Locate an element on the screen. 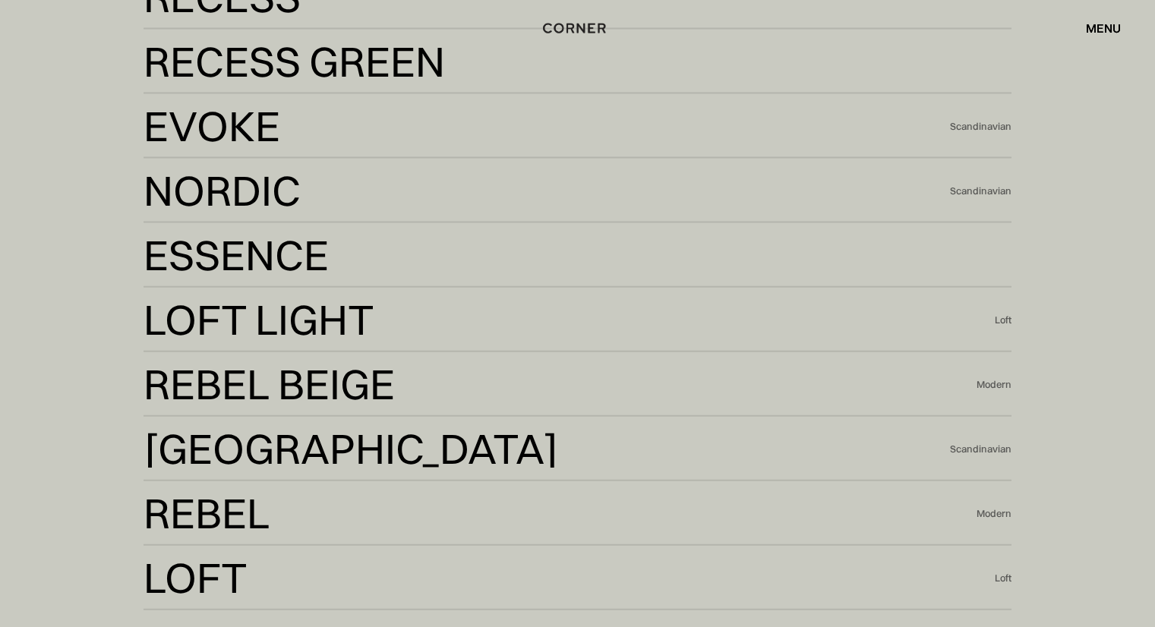  a: Loft LightLoft Light is located at coordinates (569, 320).